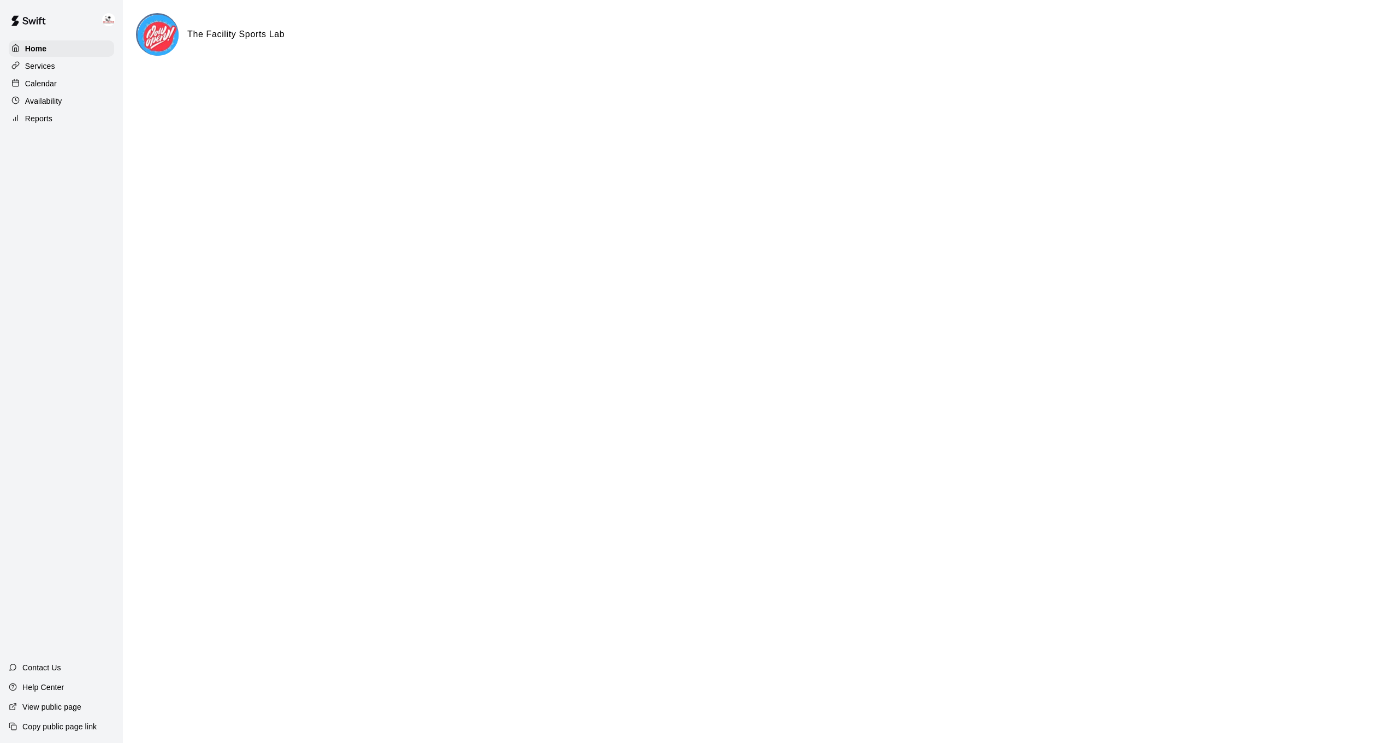  What do you see at coordinates (61, 101) in the screenshot?
I see `a: Availability` at bounding box center [61, 101].